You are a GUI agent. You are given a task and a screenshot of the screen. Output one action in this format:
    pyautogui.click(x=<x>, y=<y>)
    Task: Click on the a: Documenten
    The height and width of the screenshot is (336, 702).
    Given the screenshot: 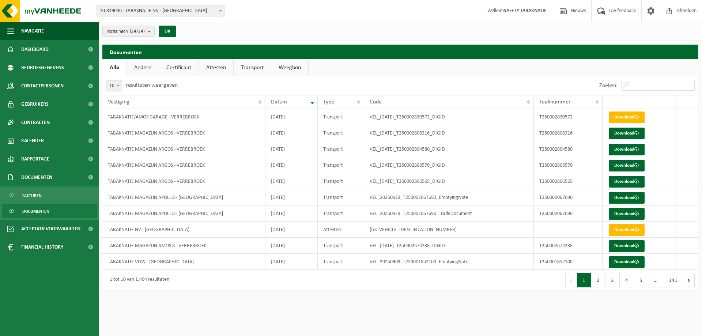 What is the action you would take?
    pyautogui.click(x=49, y=211)
    